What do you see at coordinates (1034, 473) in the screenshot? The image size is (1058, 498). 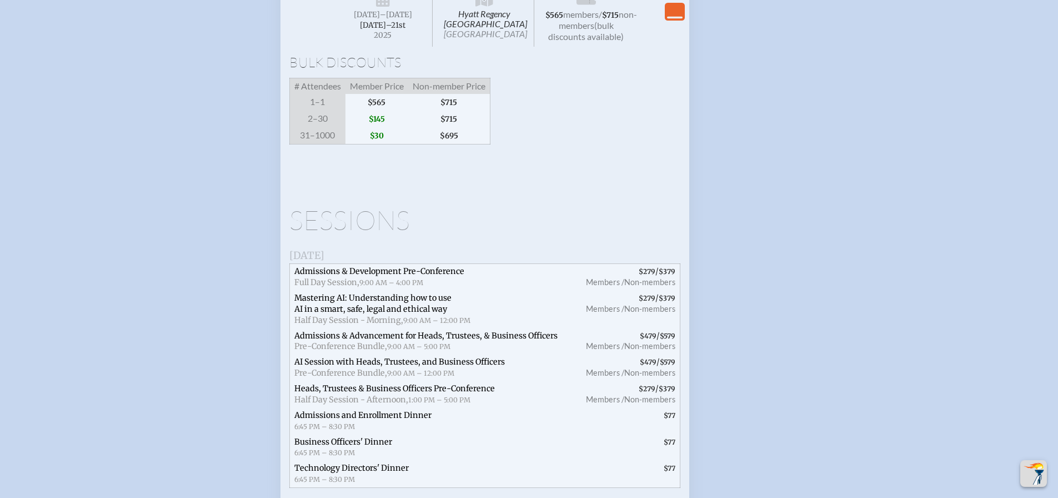 I see `button: Scroll Top` at bounding box center [1034, 473].